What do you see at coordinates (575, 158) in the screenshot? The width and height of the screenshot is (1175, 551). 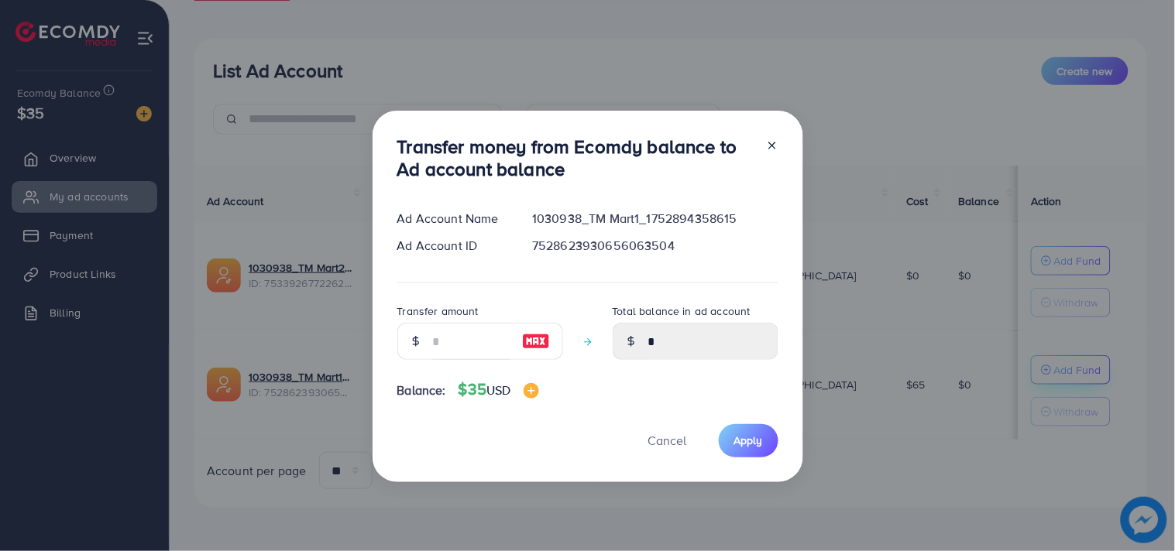 I see `h3: Transfer money from Ecomdy balance to Ad account balance` at bounding box center [575, 158].